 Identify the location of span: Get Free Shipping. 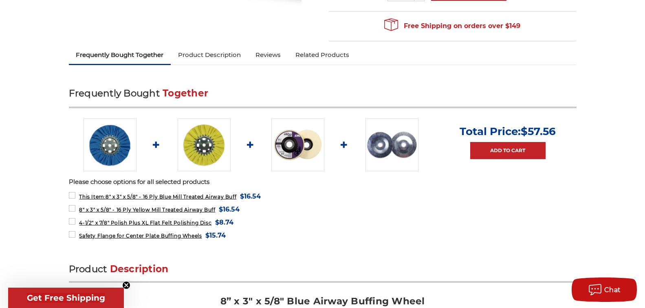
(66, 298).